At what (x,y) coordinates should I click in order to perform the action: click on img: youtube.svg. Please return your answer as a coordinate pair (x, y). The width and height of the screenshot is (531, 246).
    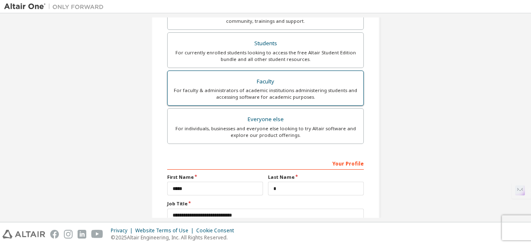
    Looking at the image, I should click on (97, 234).